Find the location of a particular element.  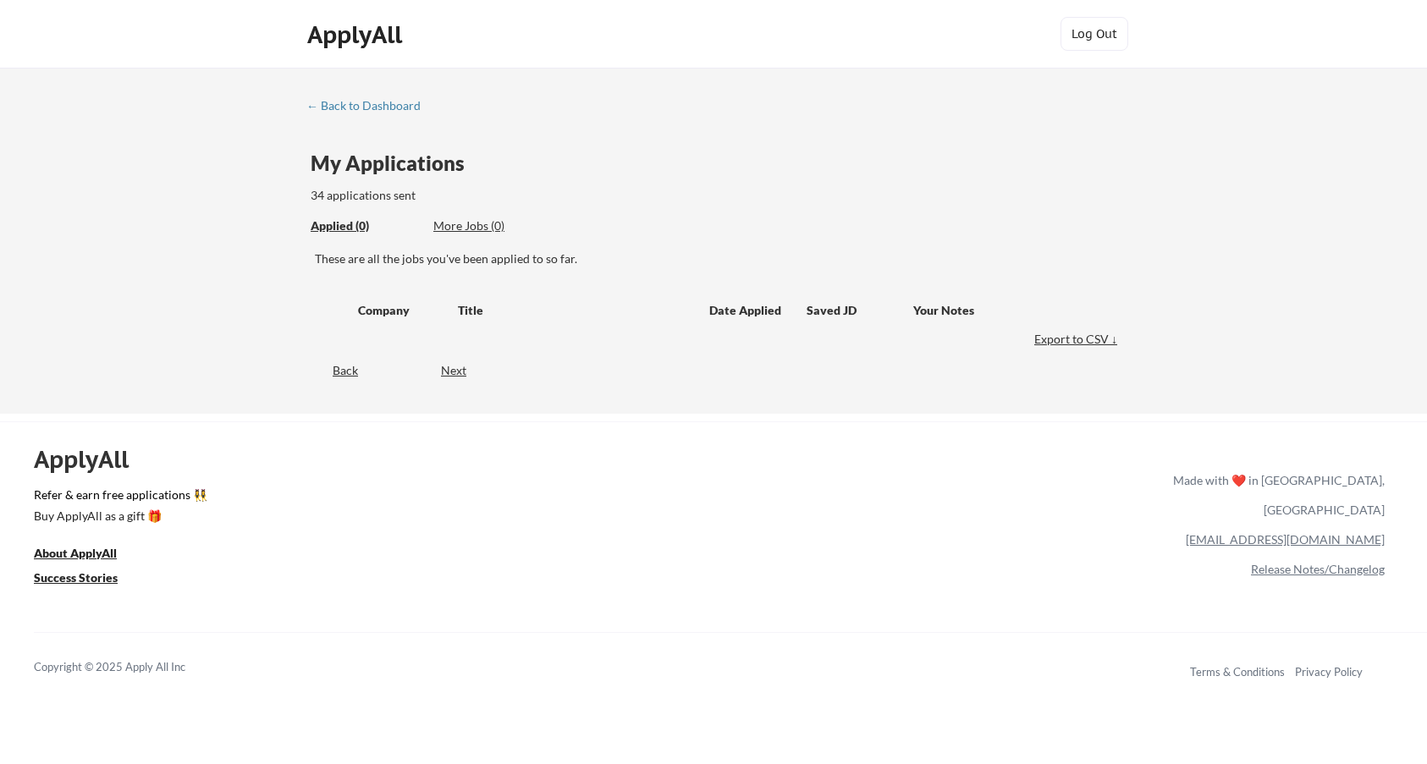

a: Buy ApplyAll as a gift 🎁 is located at coordinates (119, 517).